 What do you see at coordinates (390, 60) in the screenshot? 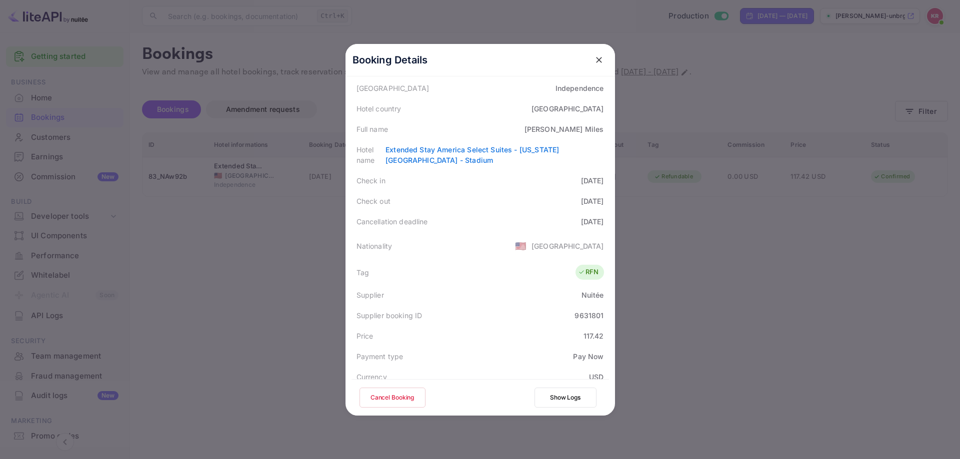
I see `p: Booking Details` at bounding box center [390, 60].